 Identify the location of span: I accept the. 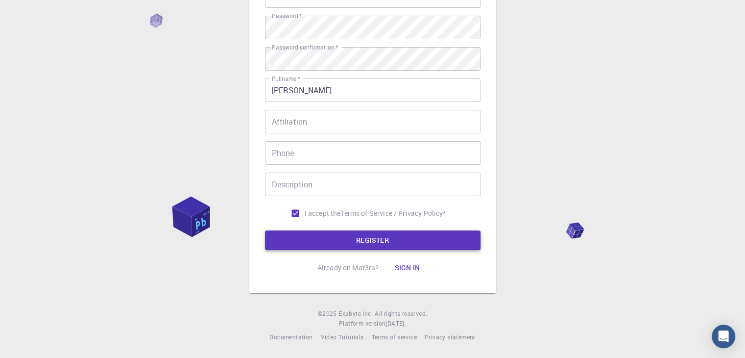
(323, 213).